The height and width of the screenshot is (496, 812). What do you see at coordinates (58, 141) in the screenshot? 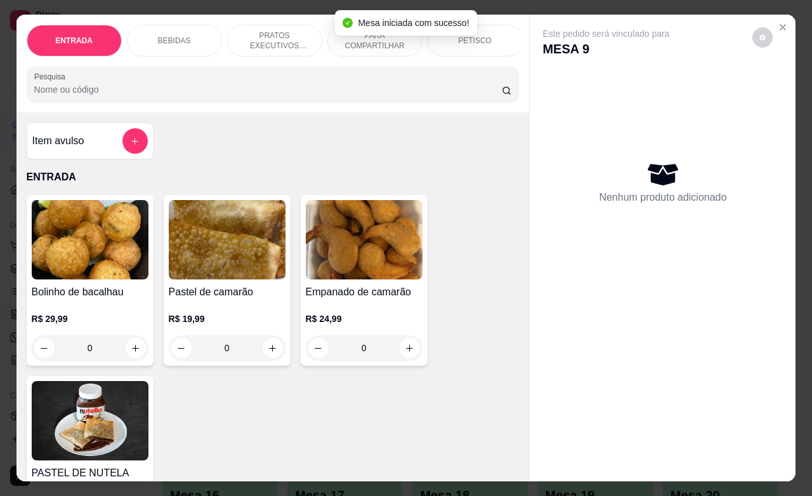
I see `h4: Item avulso` at bounding box center [58, 141].